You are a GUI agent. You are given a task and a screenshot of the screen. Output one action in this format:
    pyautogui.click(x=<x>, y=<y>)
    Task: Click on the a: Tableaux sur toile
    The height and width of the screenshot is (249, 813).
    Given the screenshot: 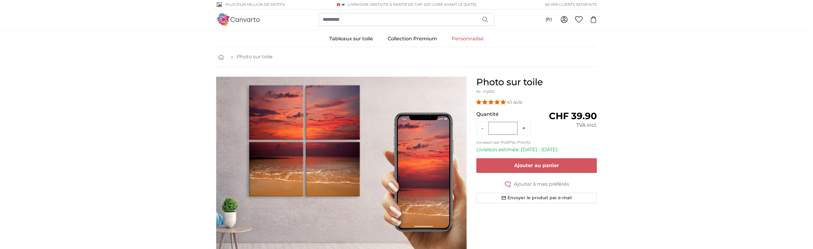 What is the action you would take?
    pyautogui.click(x=351, y=39)
    